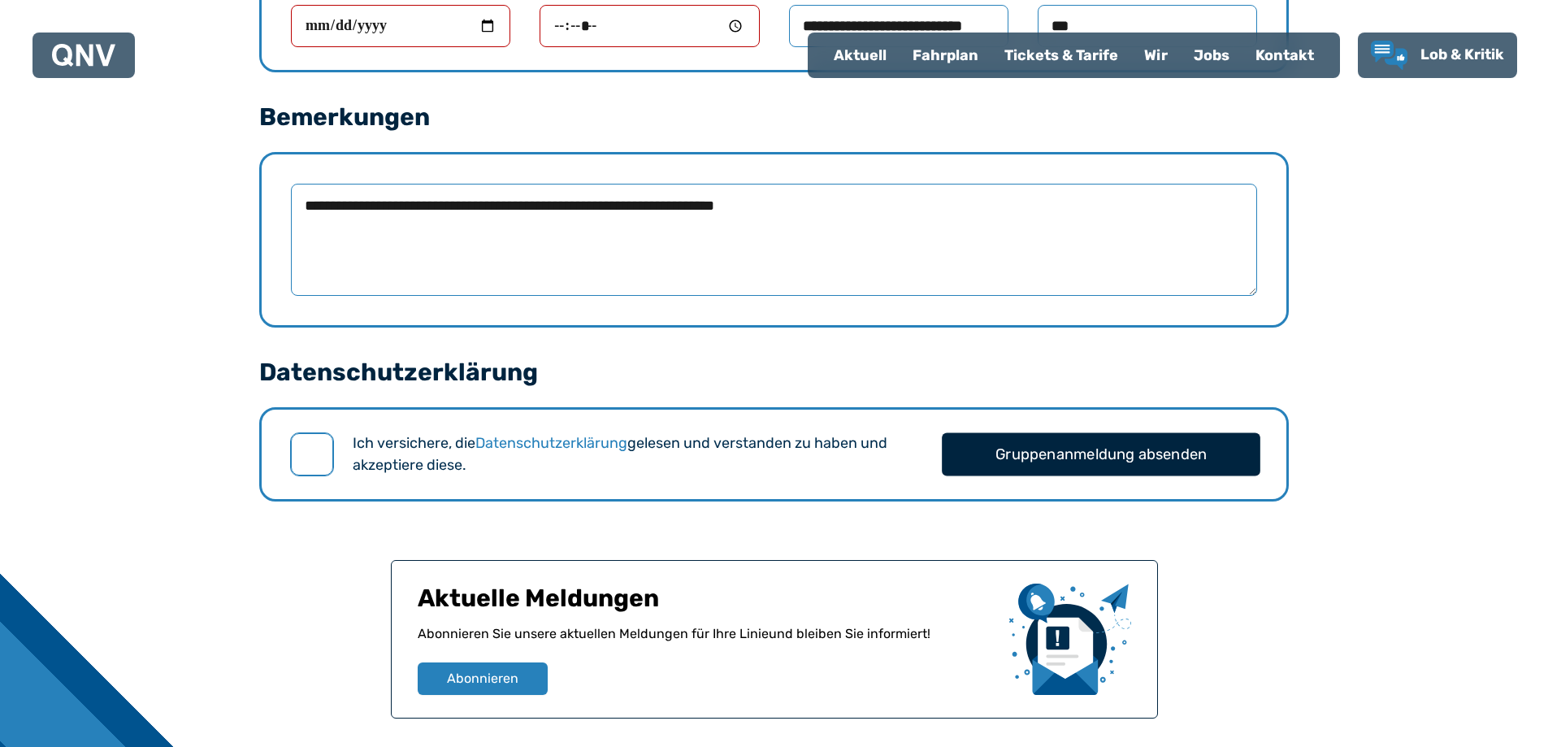  Describe the element at coordinates (1062, 55) in the screenshot. I see `a: Tickets & Tarife` at that location.